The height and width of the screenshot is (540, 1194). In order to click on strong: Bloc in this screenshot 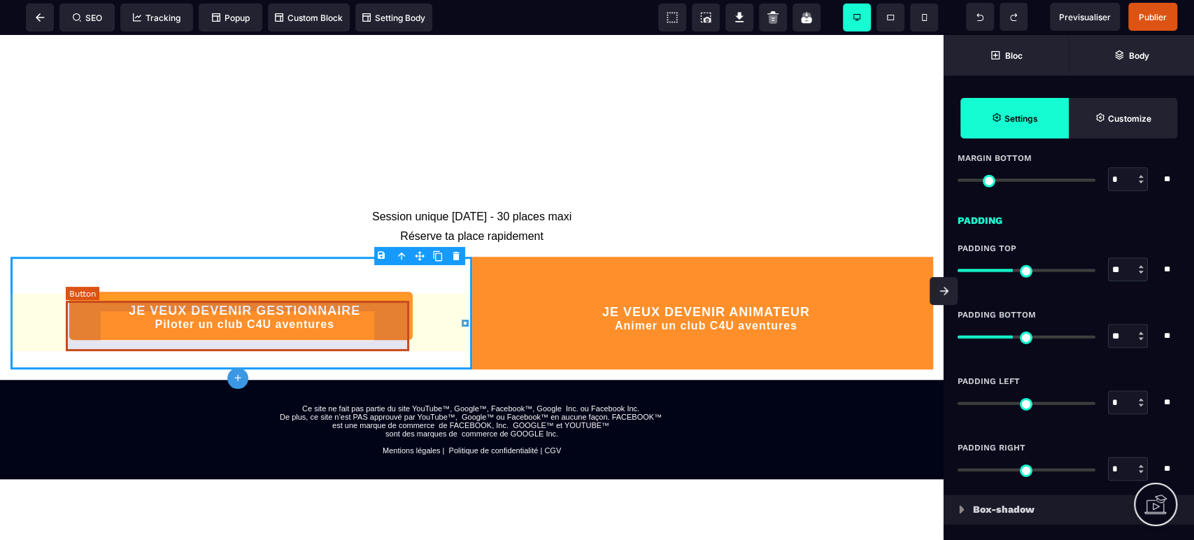, I will do `click(1014, 55)`.